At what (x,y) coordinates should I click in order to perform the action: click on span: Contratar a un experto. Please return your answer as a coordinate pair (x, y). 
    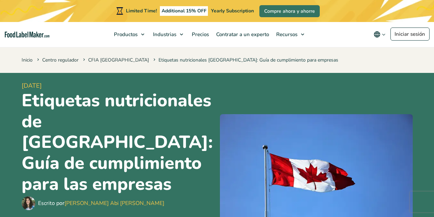
    Looking at the image, I should click on (242, 34).